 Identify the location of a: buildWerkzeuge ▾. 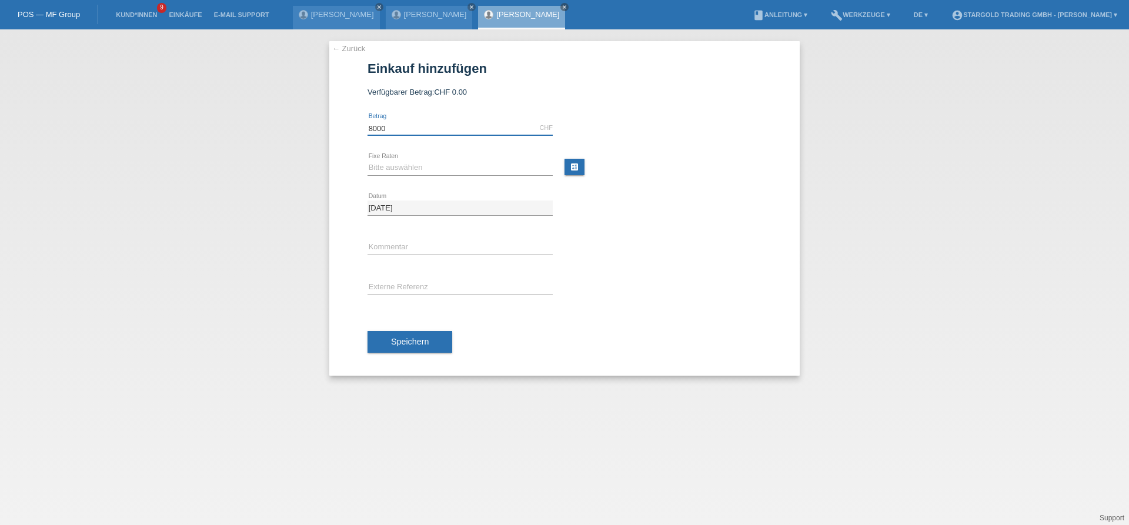
(861, 15).